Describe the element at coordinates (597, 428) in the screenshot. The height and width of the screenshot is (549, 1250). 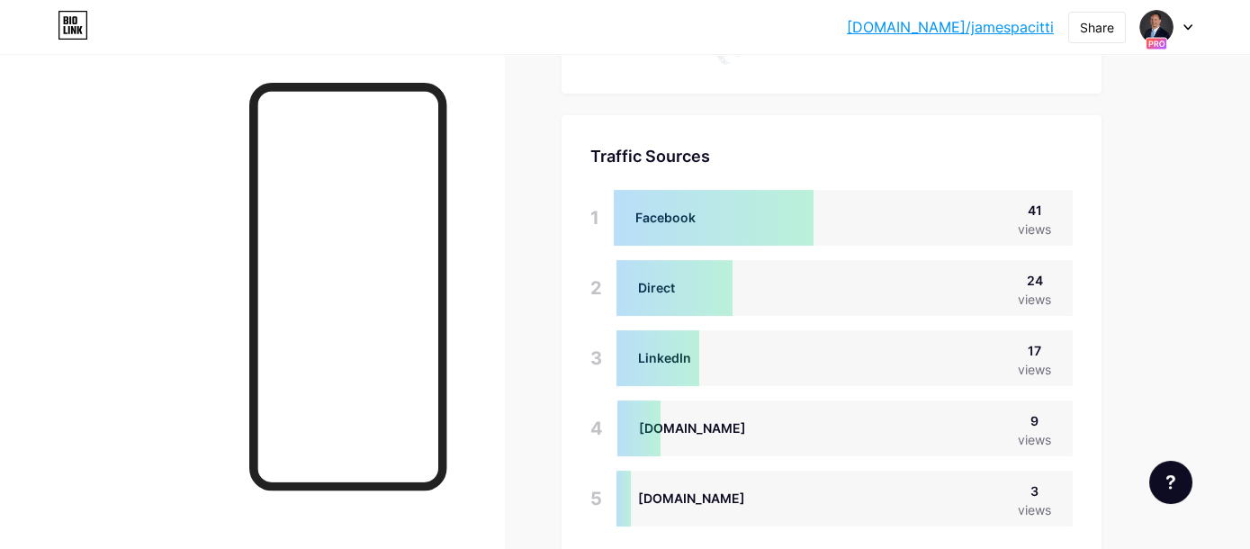
I see `div: 4` at that location.